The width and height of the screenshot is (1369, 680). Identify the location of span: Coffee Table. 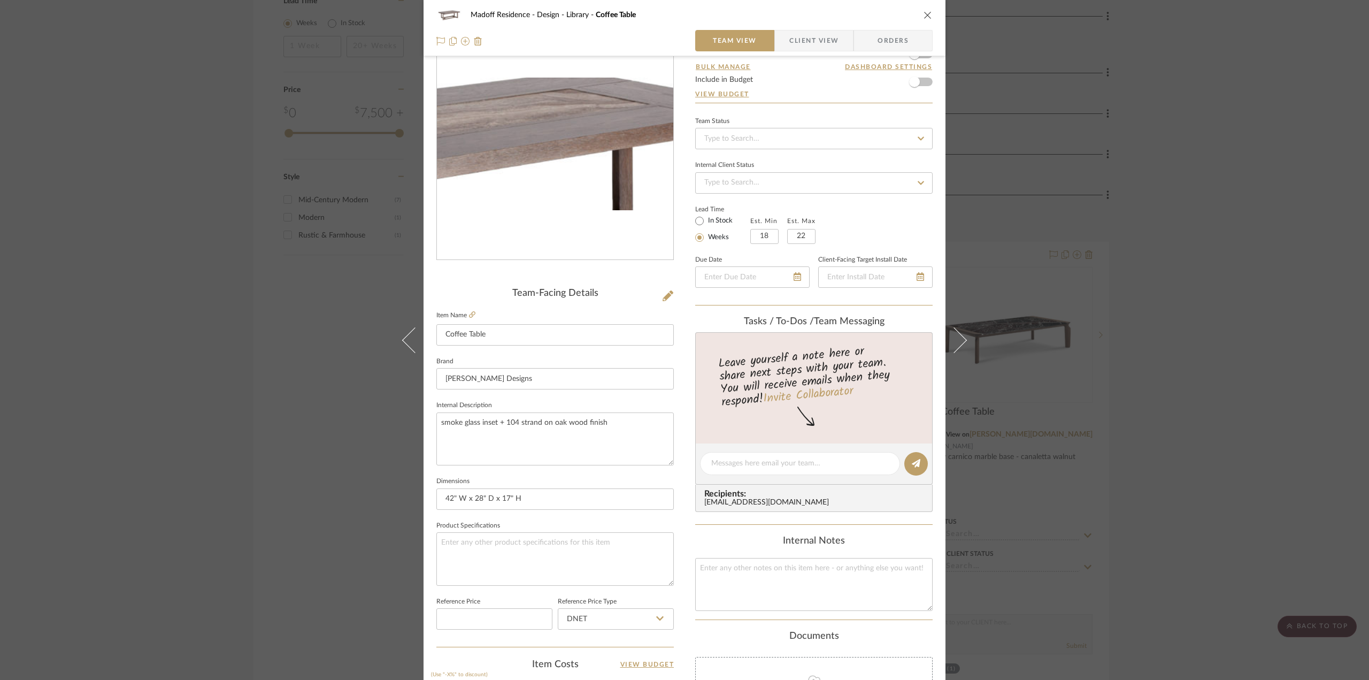
(615, 15).